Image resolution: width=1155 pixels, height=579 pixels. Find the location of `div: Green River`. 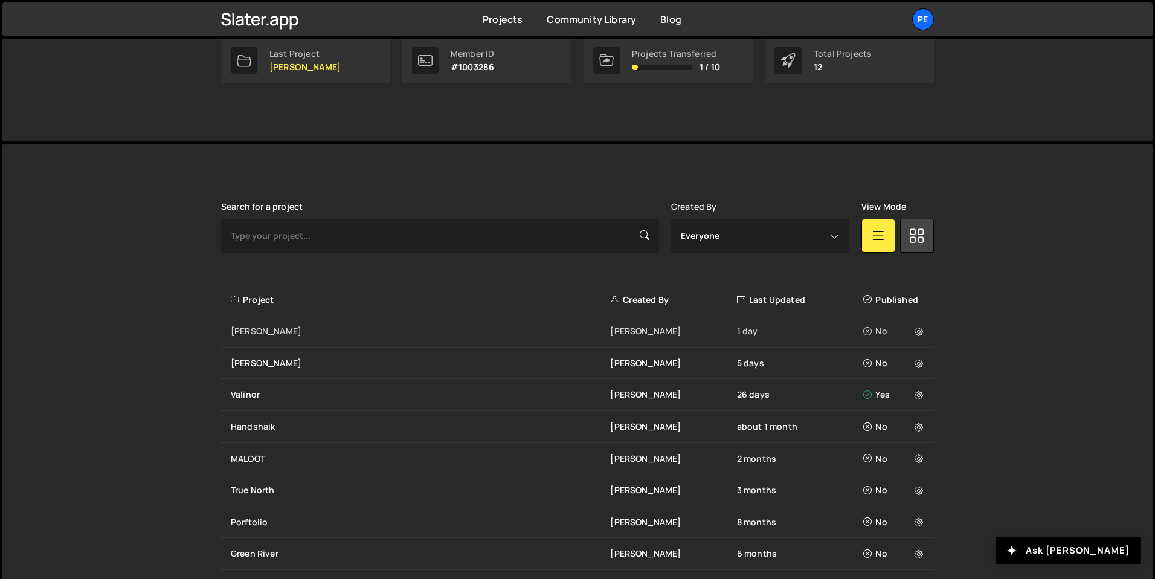

div: Green River is located at coordinates (421, 554).